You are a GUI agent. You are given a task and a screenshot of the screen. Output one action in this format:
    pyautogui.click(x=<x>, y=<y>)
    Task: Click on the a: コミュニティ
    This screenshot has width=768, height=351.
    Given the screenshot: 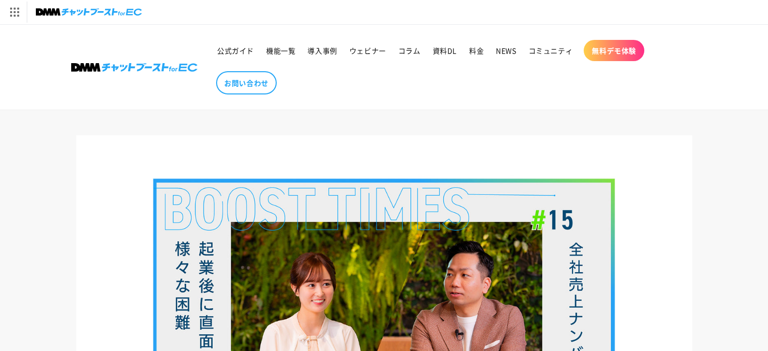 What is the action you would take?
    pyautogui.click(x=551, y=51)
    